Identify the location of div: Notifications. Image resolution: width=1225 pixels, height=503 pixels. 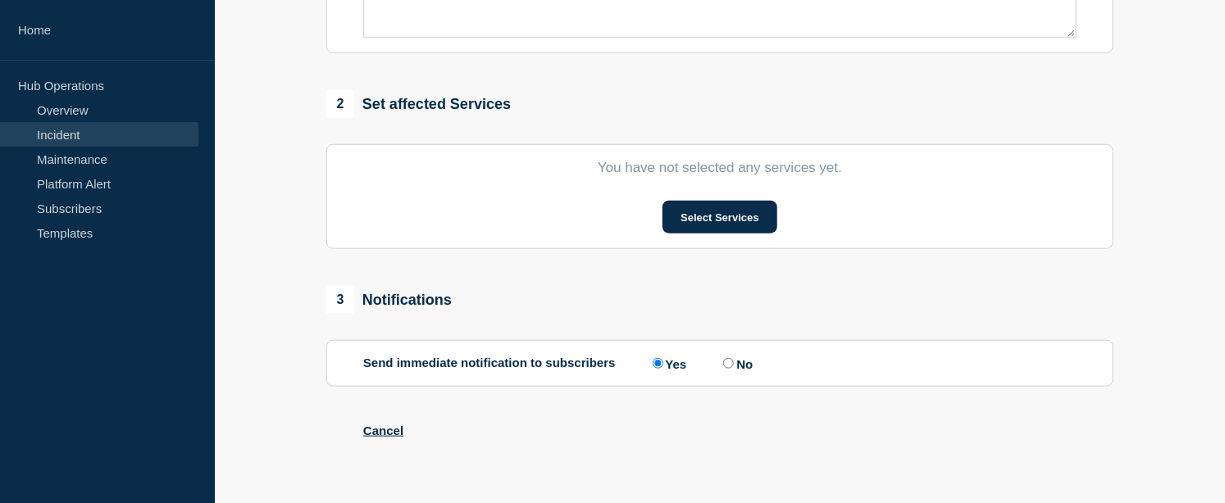
(389, 300).